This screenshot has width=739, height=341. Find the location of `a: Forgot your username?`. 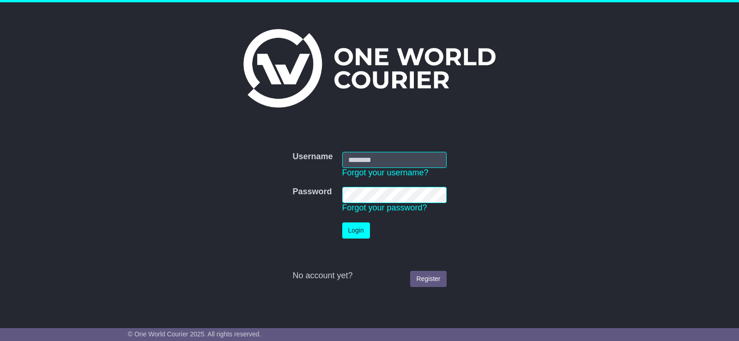

a: Forgot your username? is located at coordinates (385, 173).